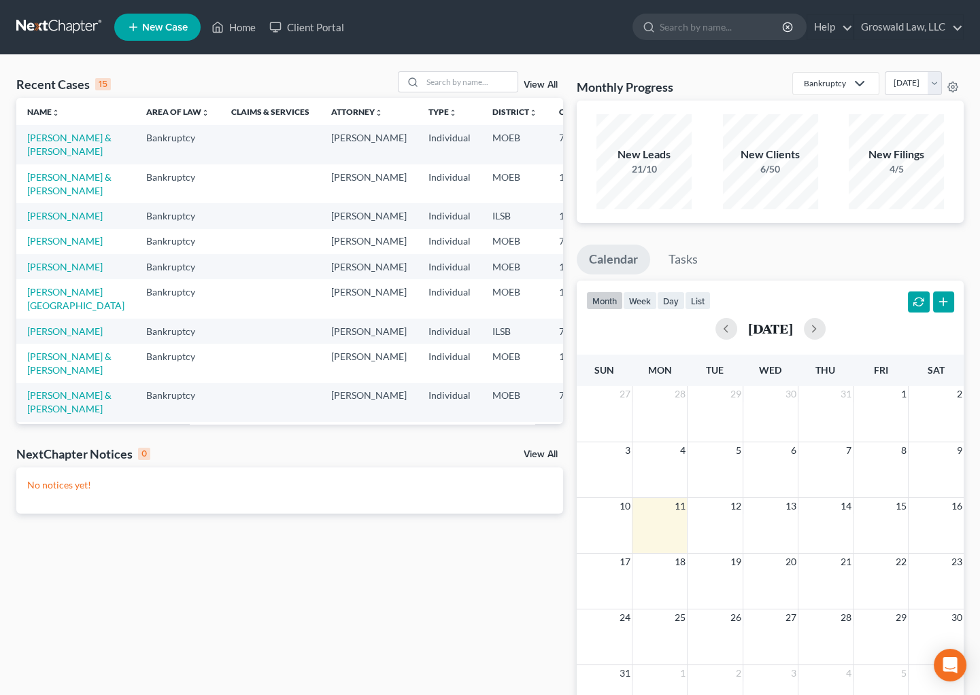 This screenshot has height=695, width=980. What do you see at coordinates (770, 154) in the screenshot?
I see `div: New Clients` at bounding box center [770, 154].